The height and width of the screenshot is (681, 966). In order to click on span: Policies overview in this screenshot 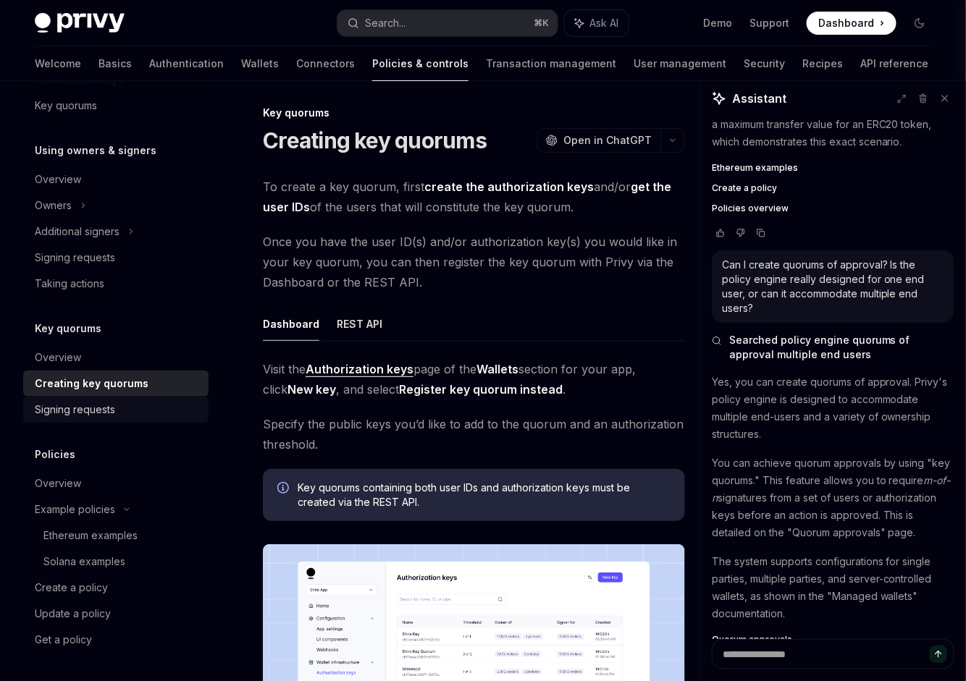, I will do `click(750, 209)`.